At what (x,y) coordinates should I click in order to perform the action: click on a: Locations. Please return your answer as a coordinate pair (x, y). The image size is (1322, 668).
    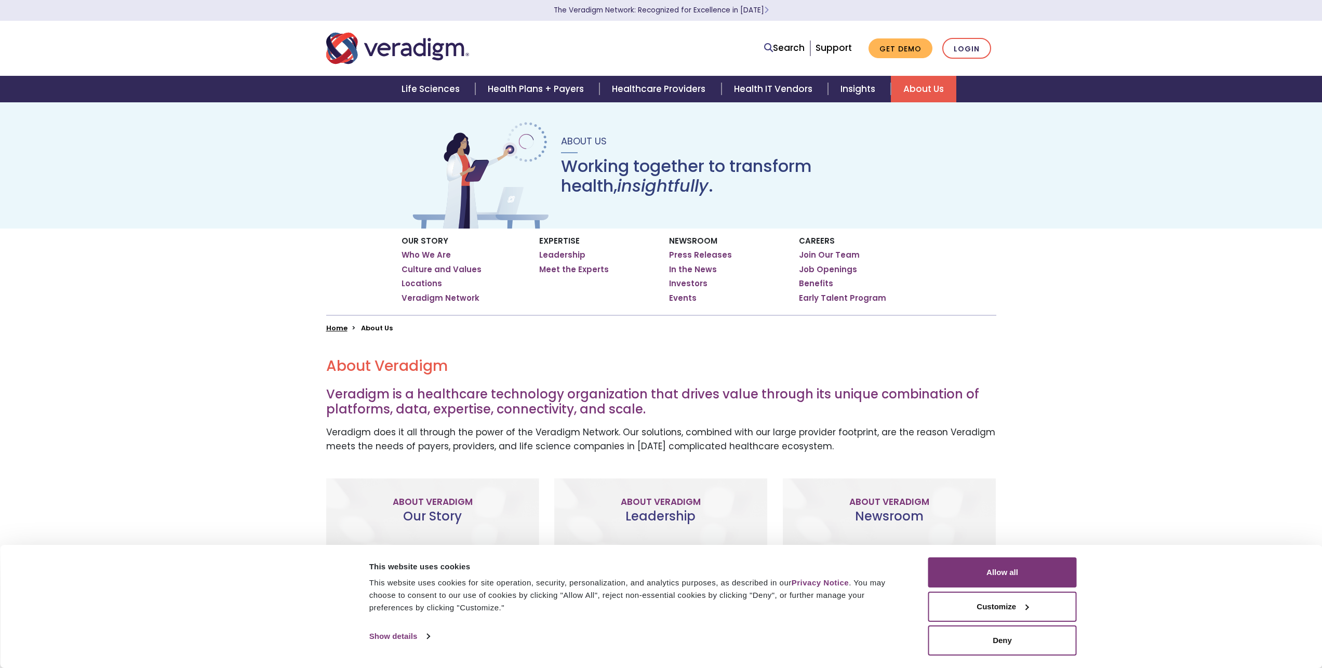
    Looking at the image, I should click on (422, 284).